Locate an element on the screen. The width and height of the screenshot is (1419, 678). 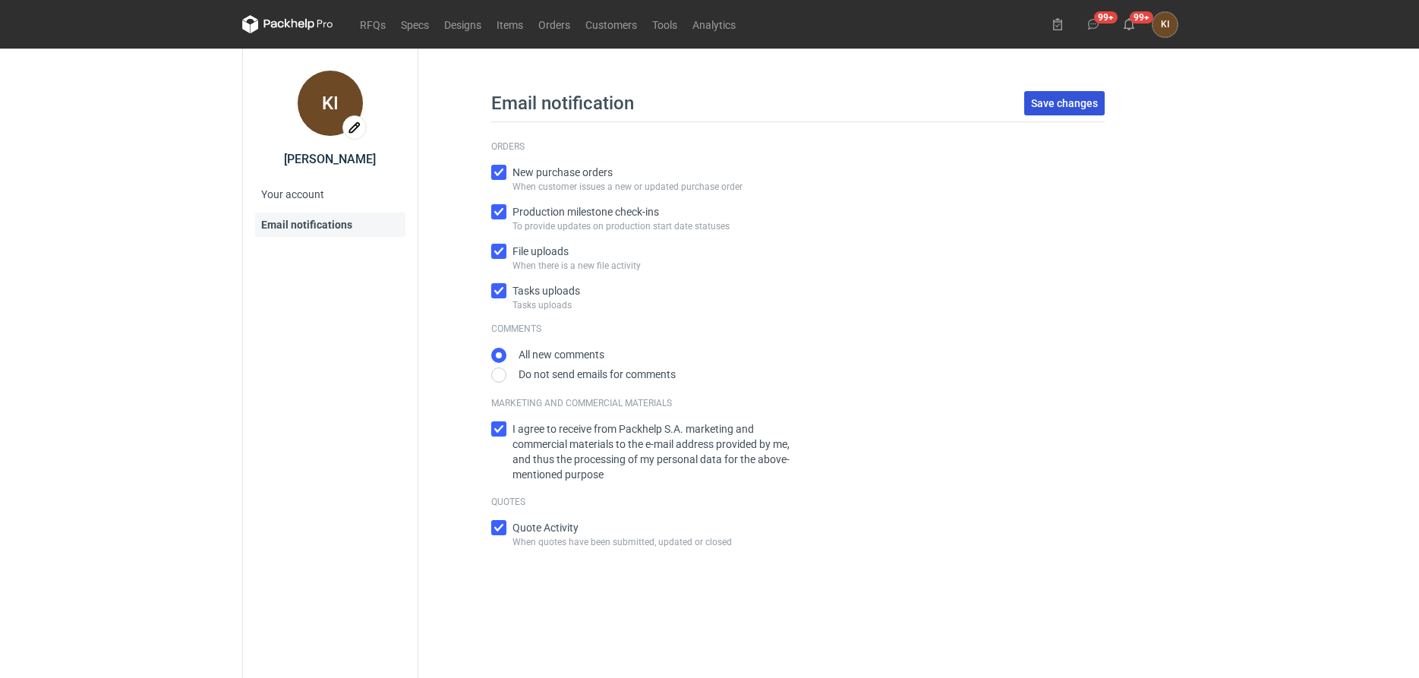
a: Orders is located at coordinates (554, 24).